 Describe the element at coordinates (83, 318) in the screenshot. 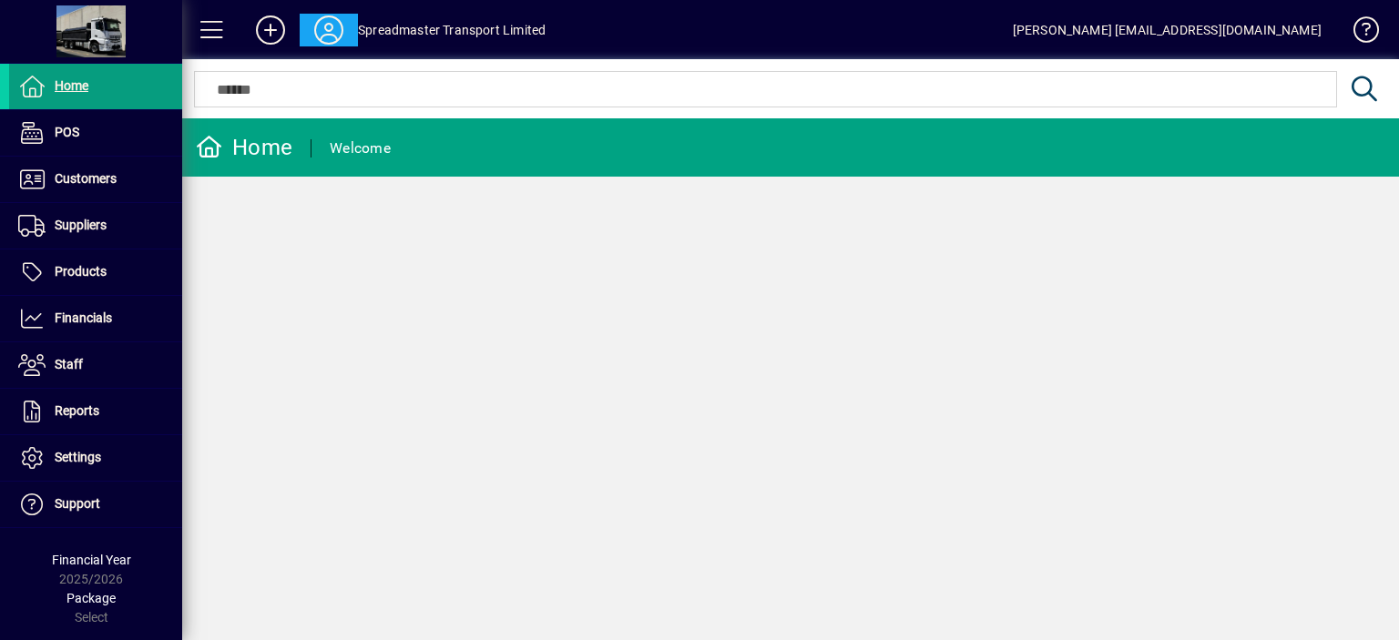

I see `span: Financials` at that location.